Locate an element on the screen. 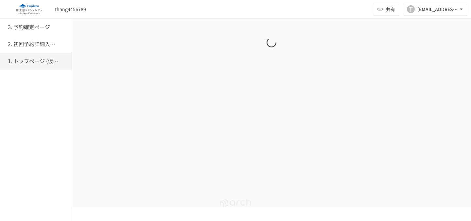 The image size is (471, 221). h6: 3. 予約確定ページ is located at coordinates (29, 27).